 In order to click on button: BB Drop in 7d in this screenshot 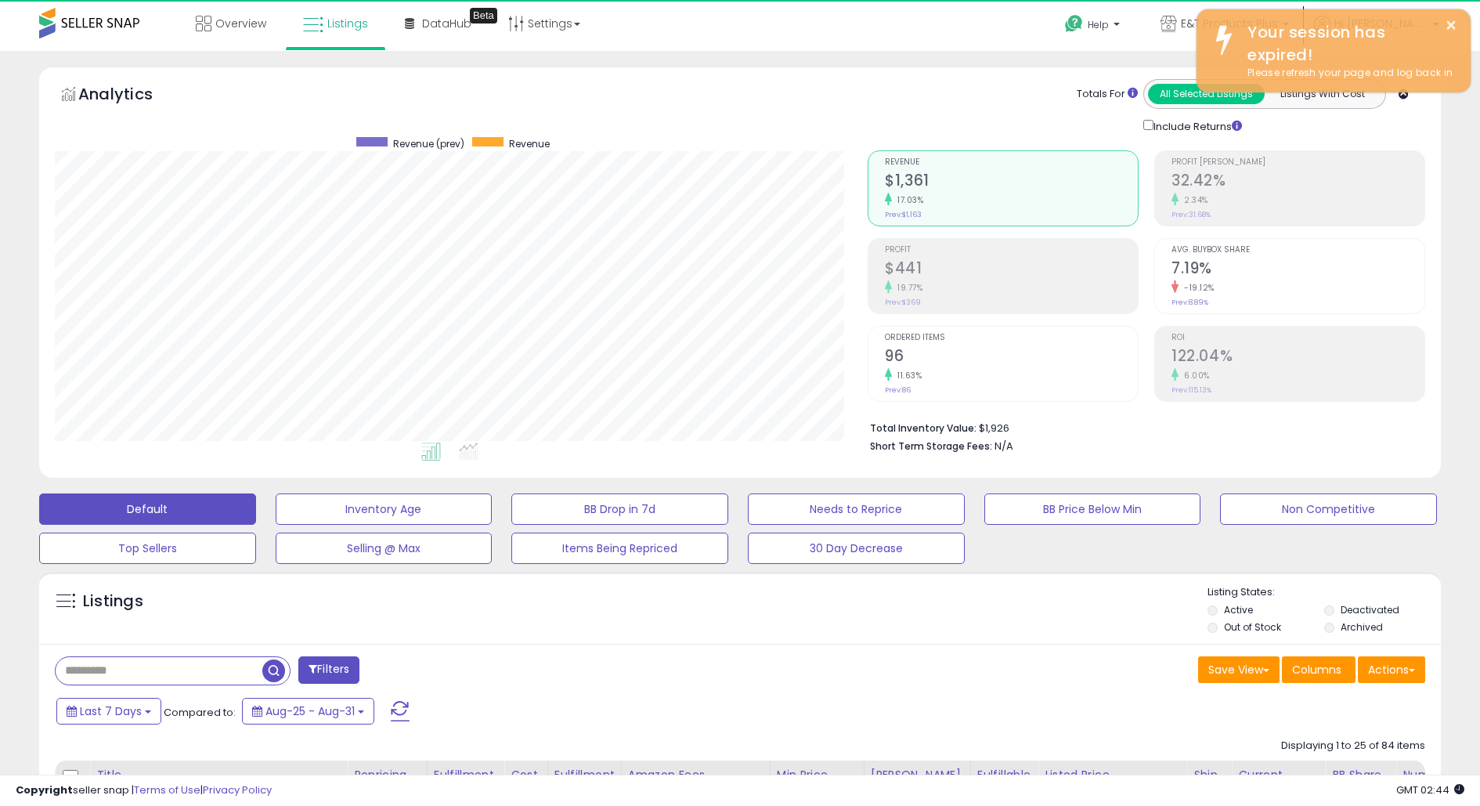, I will do `click(619, 509)`.